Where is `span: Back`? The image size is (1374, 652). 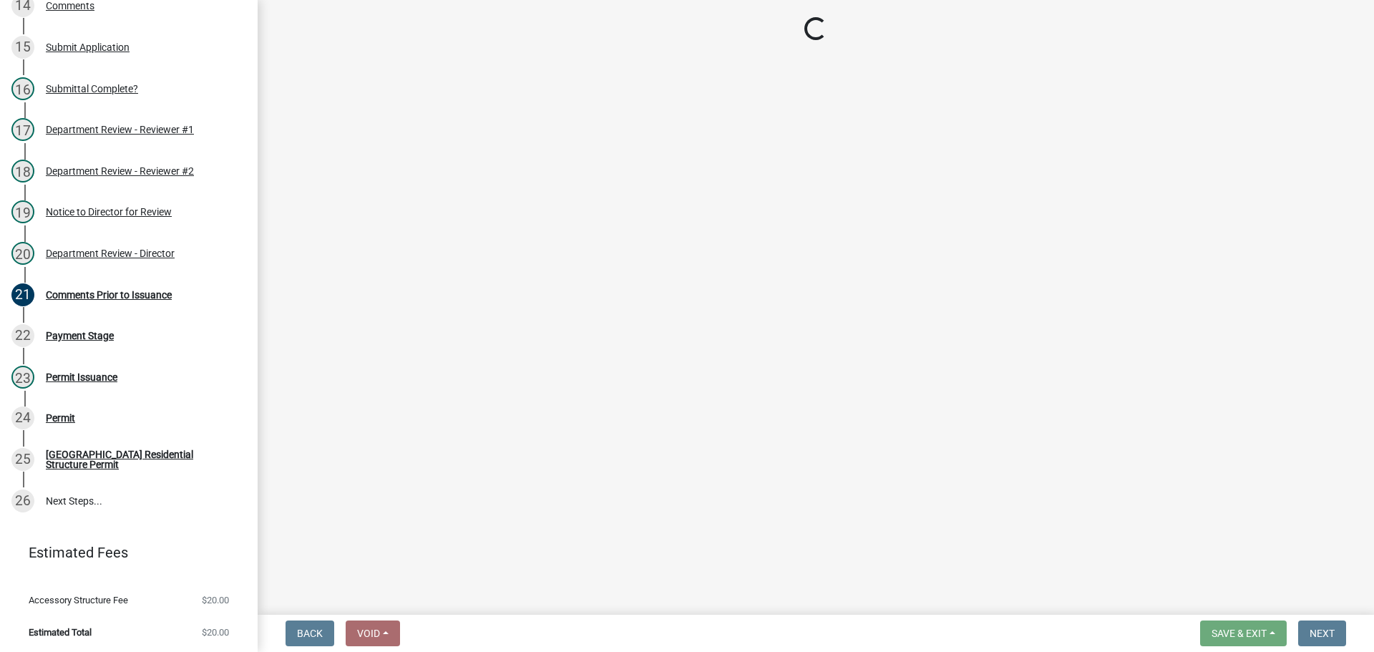
span: Back is located at coordinates (310, 633).